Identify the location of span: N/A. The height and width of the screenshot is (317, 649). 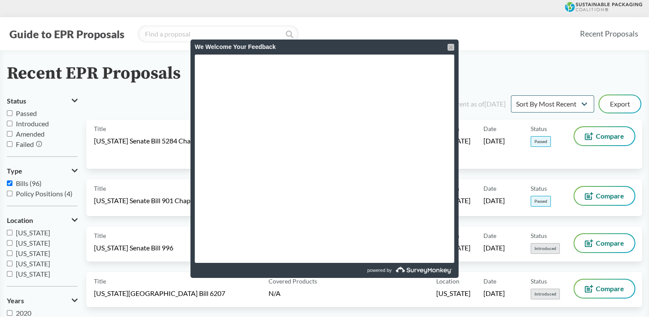
(275, 293).